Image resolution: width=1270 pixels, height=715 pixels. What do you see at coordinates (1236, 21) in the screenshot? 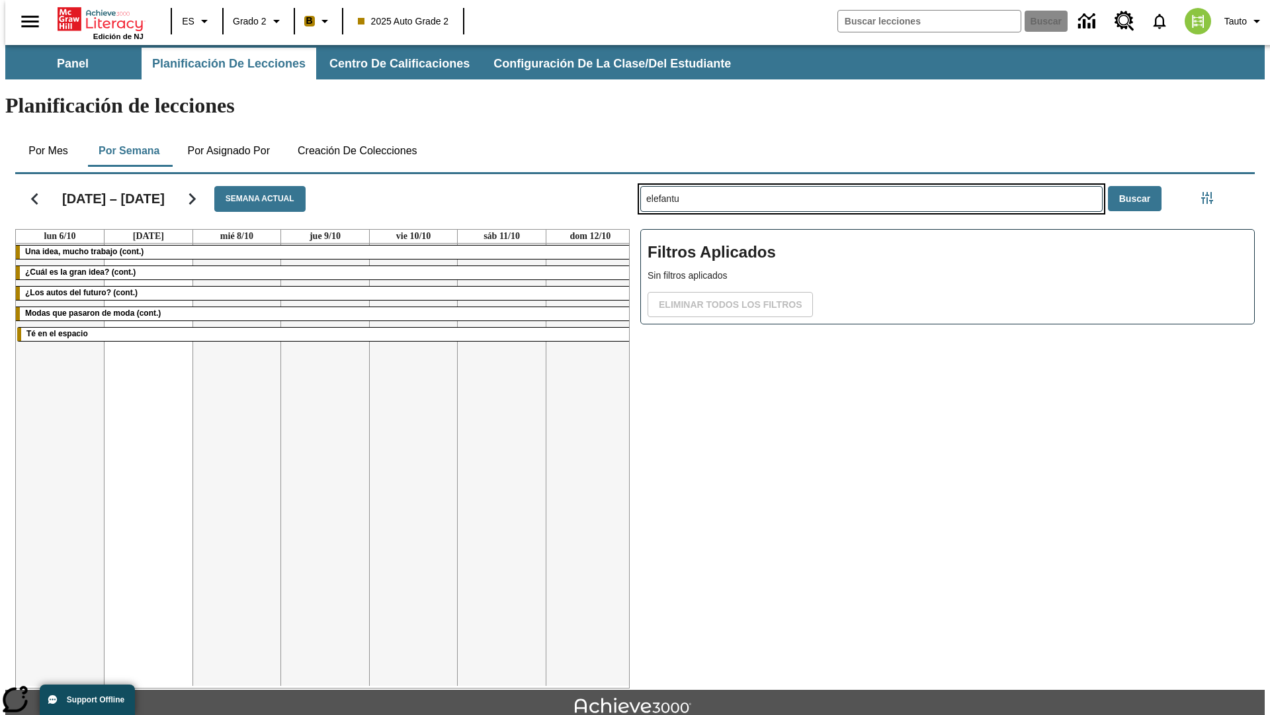
I see `span: Tauto` at bounding box center [1236, 21].